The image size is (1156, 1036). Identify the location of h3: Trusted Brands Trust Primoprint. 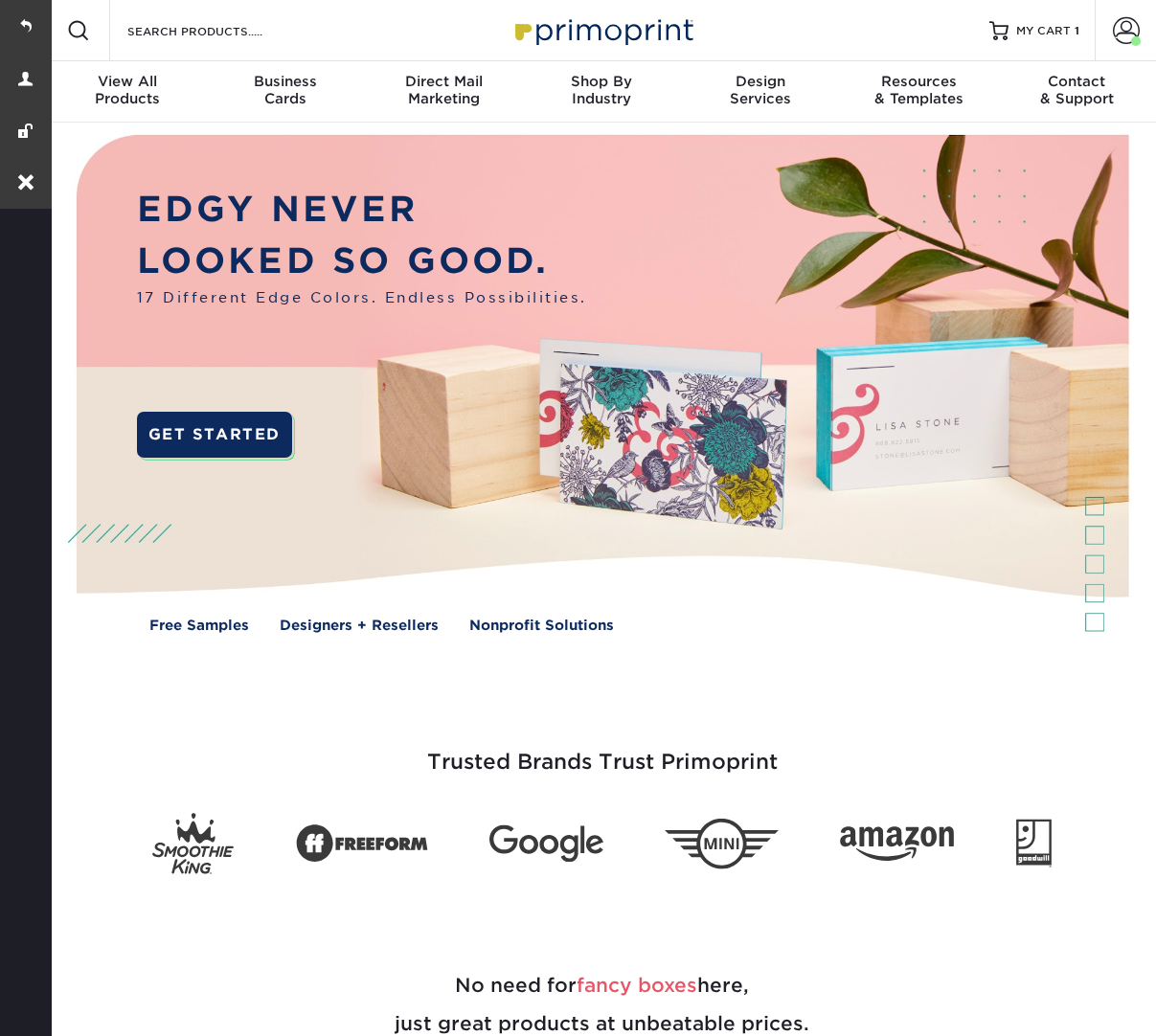
(602, 750).